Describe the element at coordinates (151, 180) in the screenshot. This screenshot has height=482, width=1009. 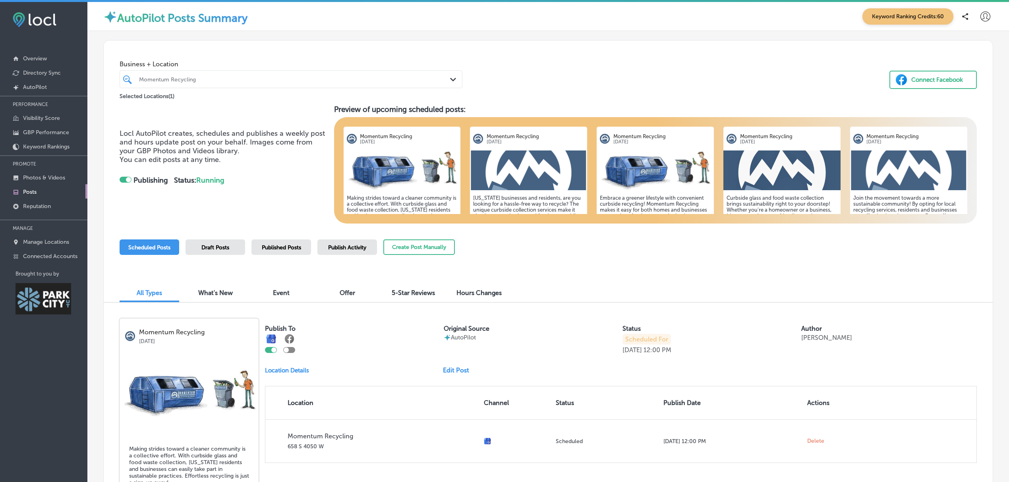
I see `strong: Publishing` at that location.